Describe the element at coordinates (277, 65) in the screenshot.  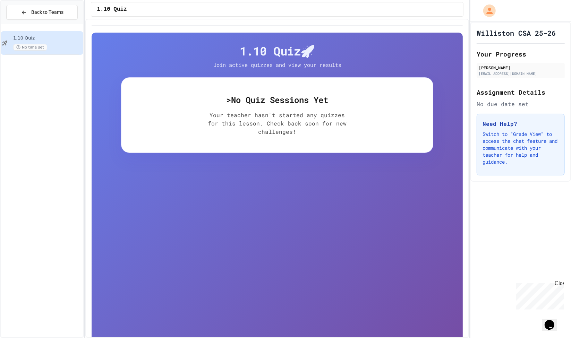
I see `p: Join active quizzes and view your results` at that location.